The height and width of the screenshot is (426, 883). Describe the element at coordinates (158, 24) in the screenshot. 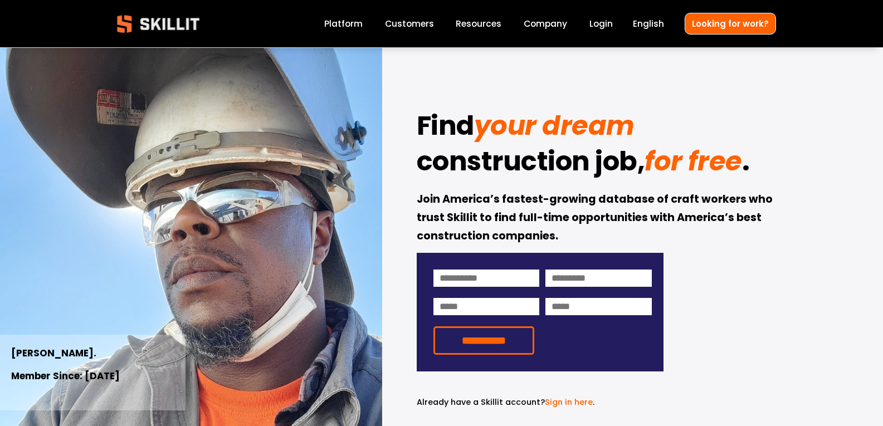

I see `img: Skillit` at that location.